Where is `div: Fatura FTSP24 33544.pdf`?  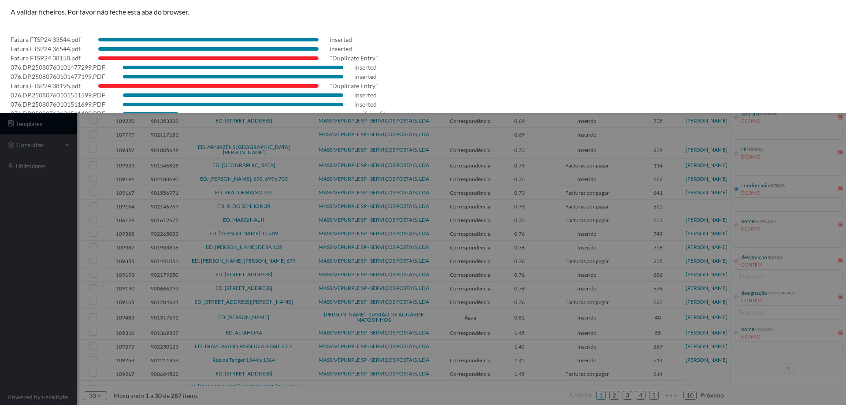 div: Fatura FTSP24 33544.pdf is located at coordinates (45, 39).